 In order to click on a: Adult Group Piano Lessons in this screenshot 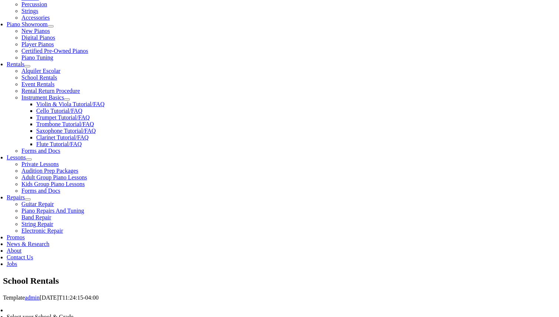, I will do `click(54, 177)`.